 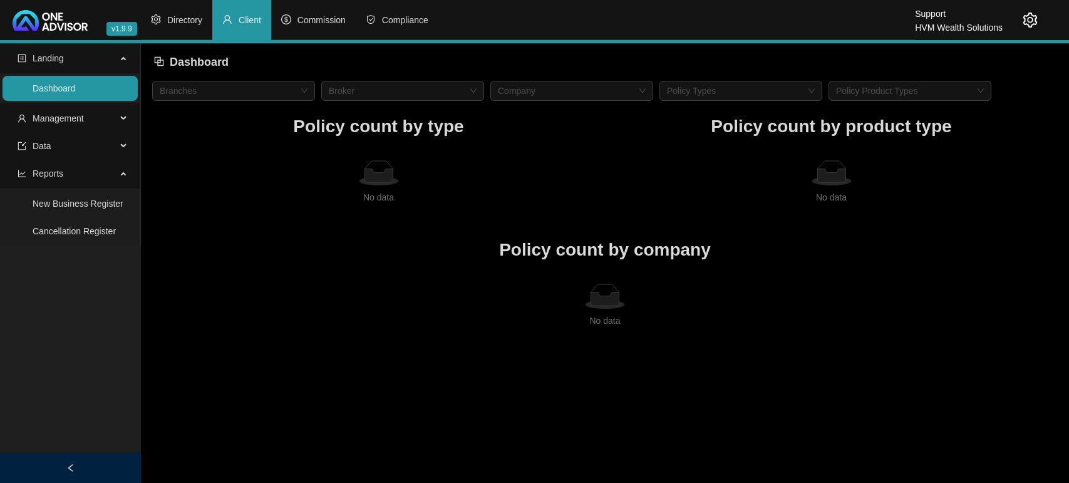 I want to click on a: Dashboard, so click(x=54, y=88).